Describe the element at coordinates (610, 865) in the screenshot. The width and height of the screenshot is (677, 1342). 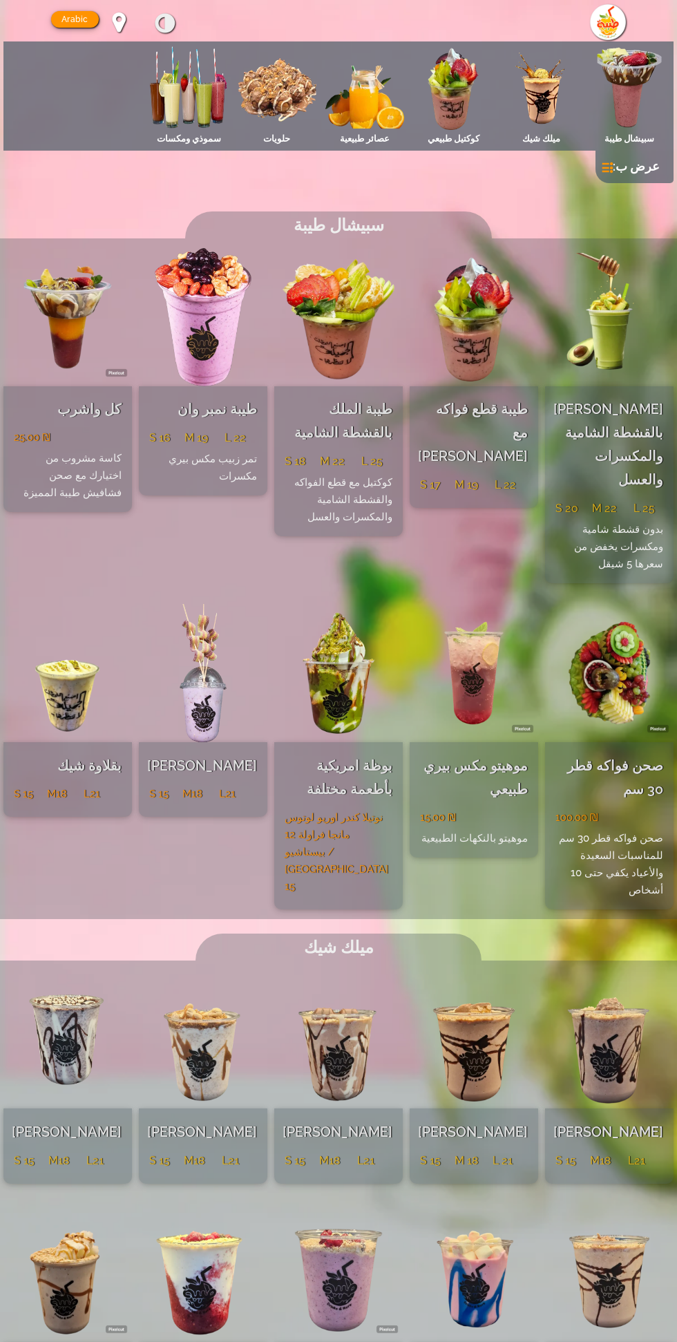
I see `p: صحن فواكه قطر 30 سم للمناسبات السعيدة والأعياد يكفي حتى 10 أشخاص` at that location.